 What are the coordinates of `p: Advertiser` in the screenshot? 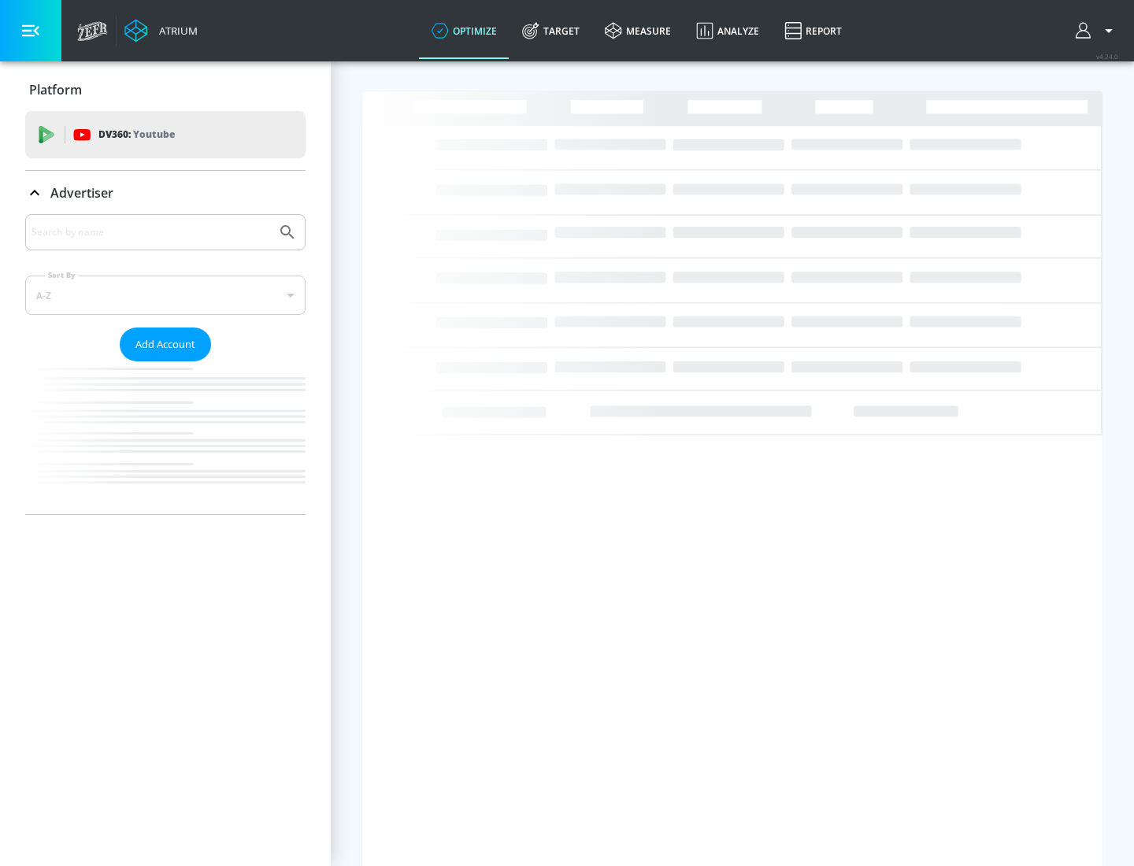 It's located at (82, 193).